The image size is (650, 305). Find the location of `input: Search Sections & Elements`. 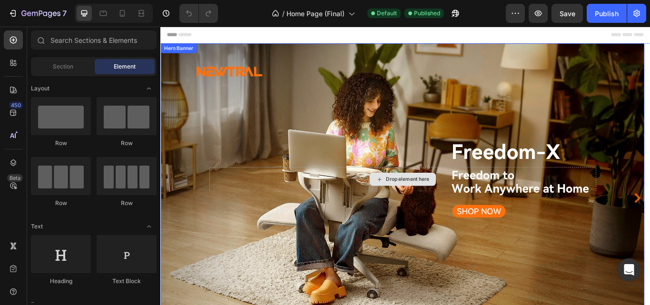

input: Search Sections & Elements is located at coordinates (94, 40).